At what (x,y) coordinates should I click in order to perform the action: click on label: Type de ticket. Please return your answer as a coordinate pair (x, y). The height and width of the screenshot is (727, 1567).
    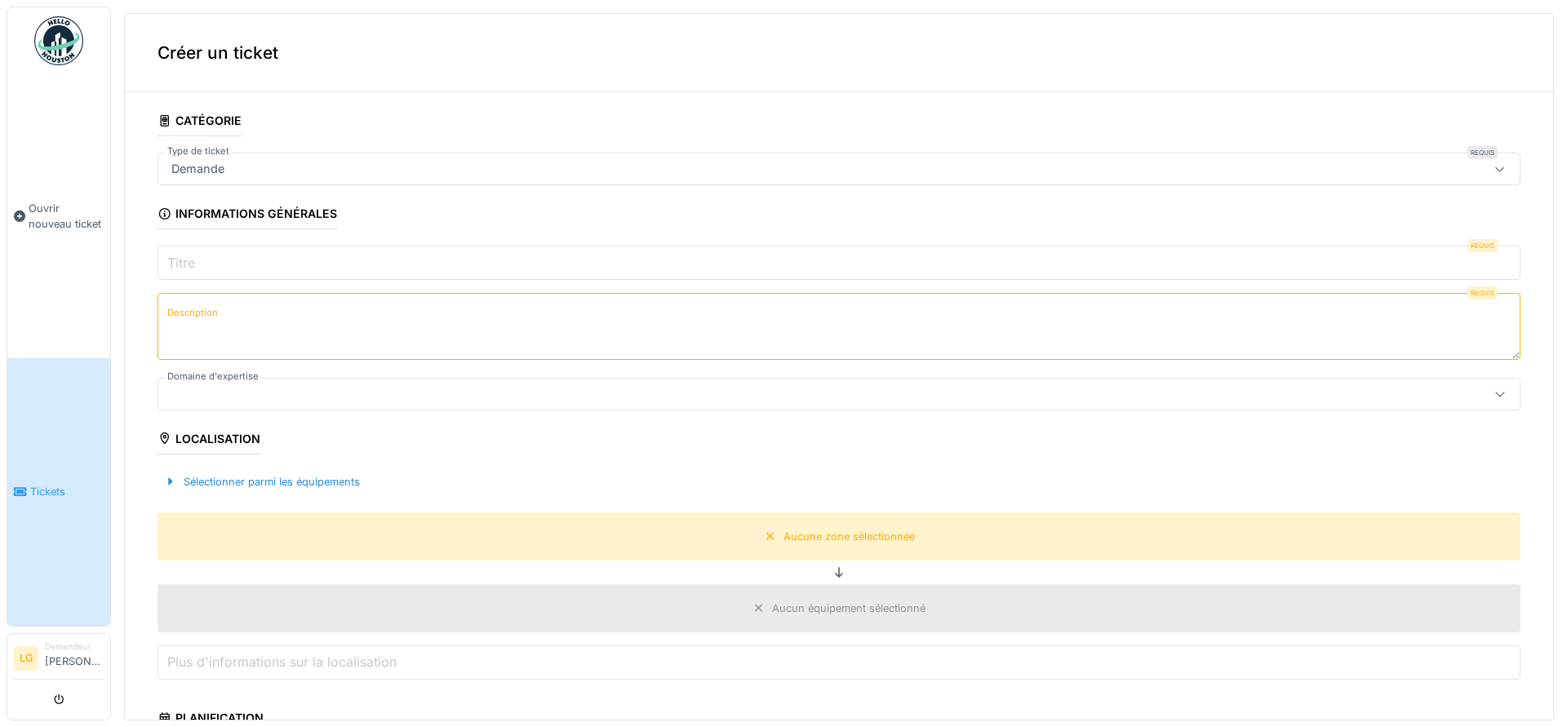
    Looking at the image, I should click on (198, 151).